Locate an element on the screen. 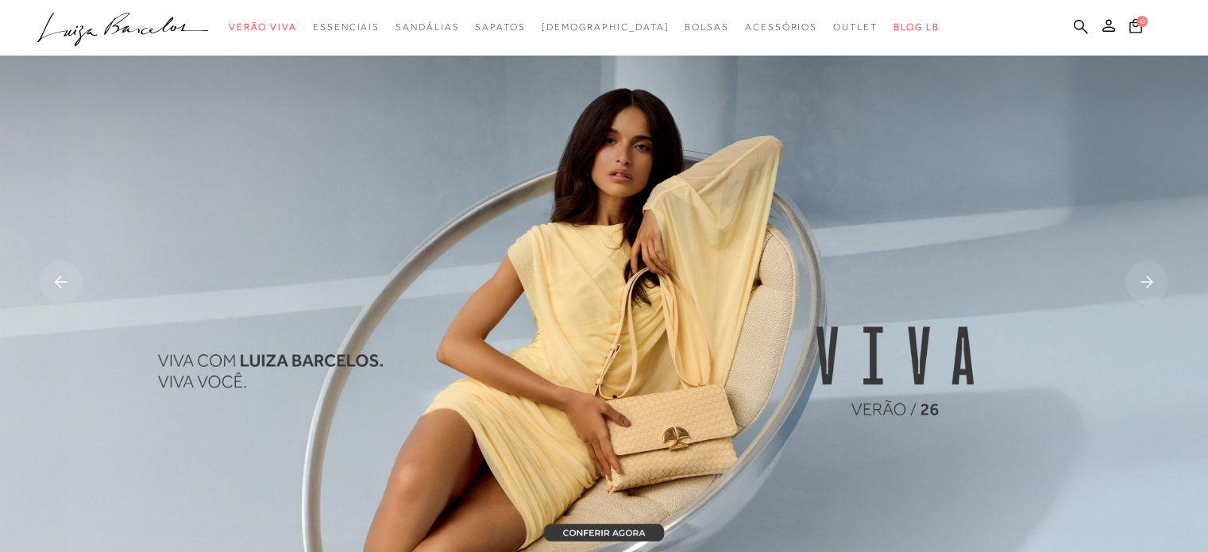  span: Outlet is located at coordinates (855, 27).